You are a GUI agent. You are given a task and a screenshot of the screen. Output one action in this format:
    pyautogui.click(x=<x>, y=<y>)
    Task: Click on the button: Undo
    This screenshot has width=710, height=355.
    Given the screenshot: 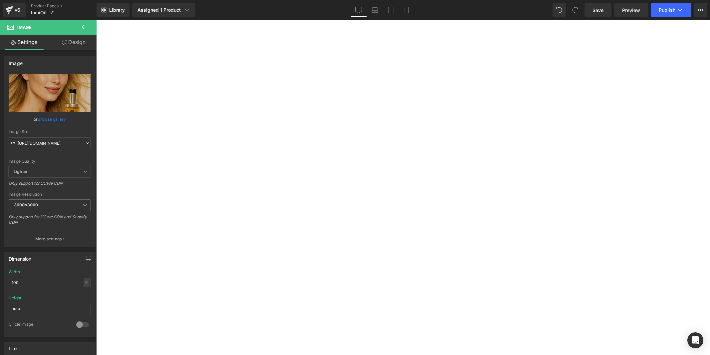 What is the action you would take?
    pyautogui.click(x=559, y=10)
    